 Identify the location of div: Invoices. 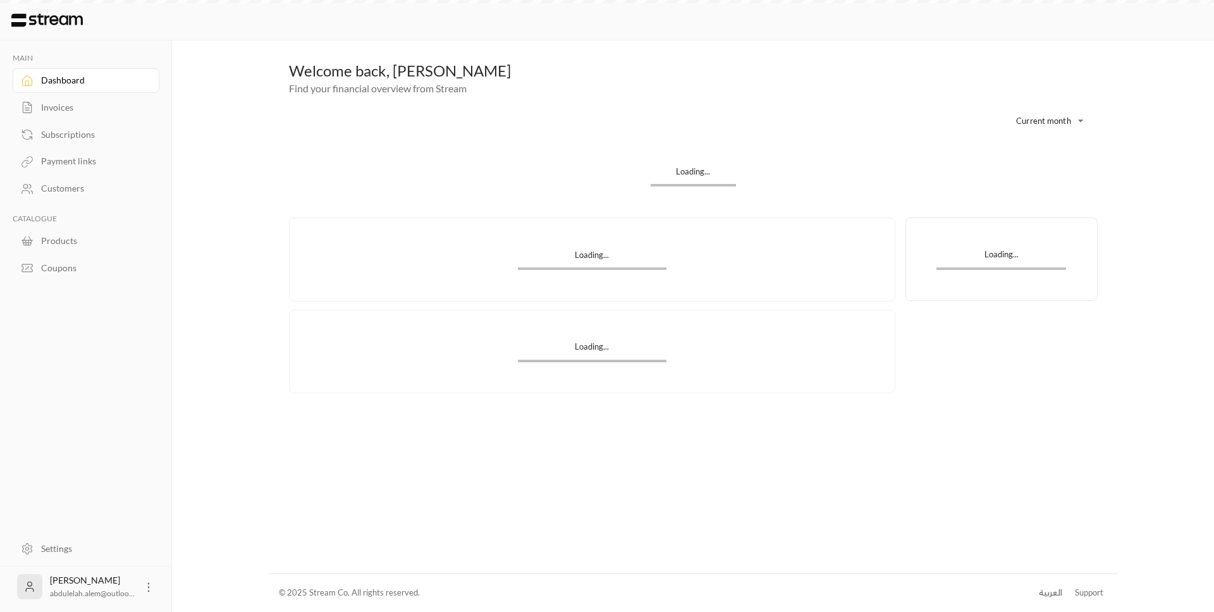
(92, 107).